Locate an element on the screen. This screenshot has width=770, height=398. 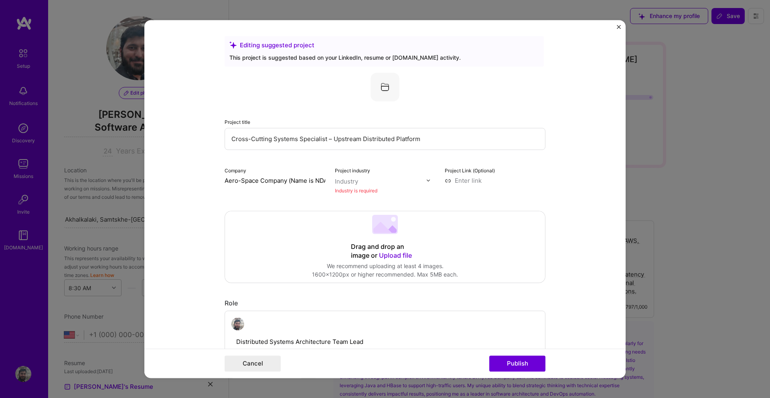
div: Drag and drop an image or is located at coordinates (385, 251).